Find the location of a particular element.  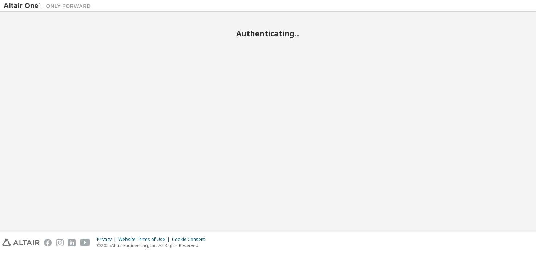

img: instagram.svg is located at coordinates (60, 242).